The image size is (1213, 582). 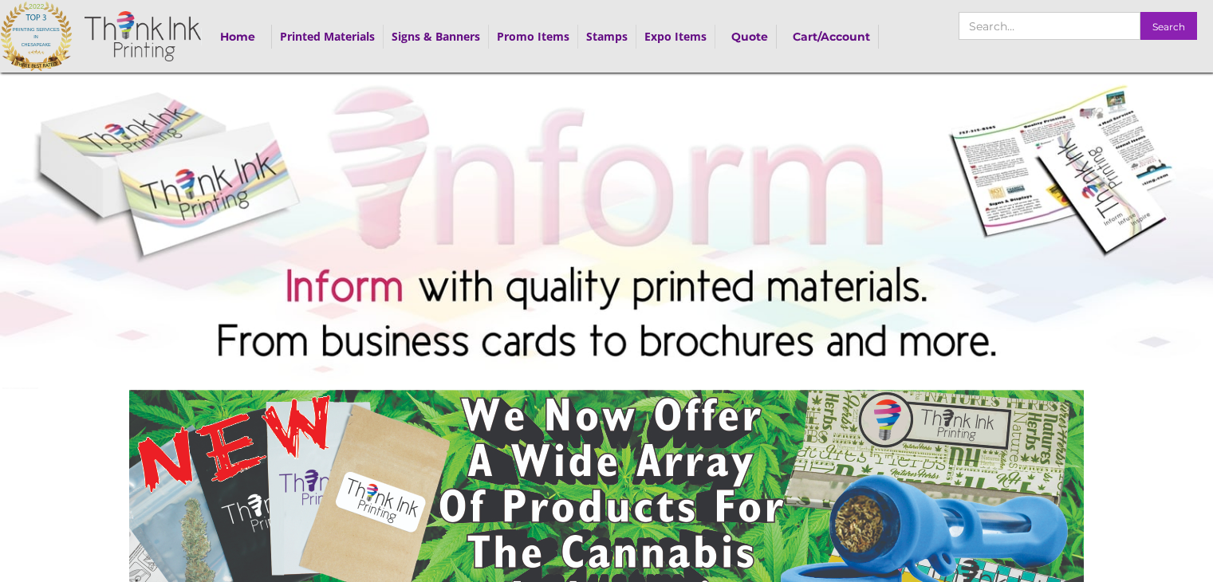 I want to click on strong: Cart/Account, so click(x=831, y=37).